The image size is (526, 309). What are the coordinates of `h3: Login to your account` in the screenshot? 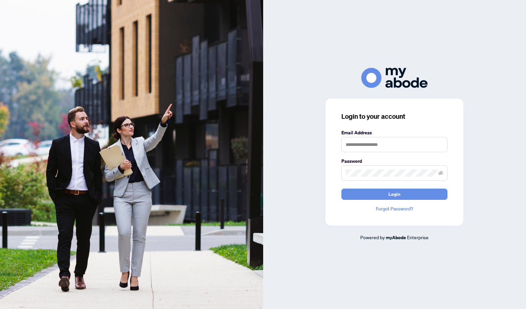 It's located at (394, 117).